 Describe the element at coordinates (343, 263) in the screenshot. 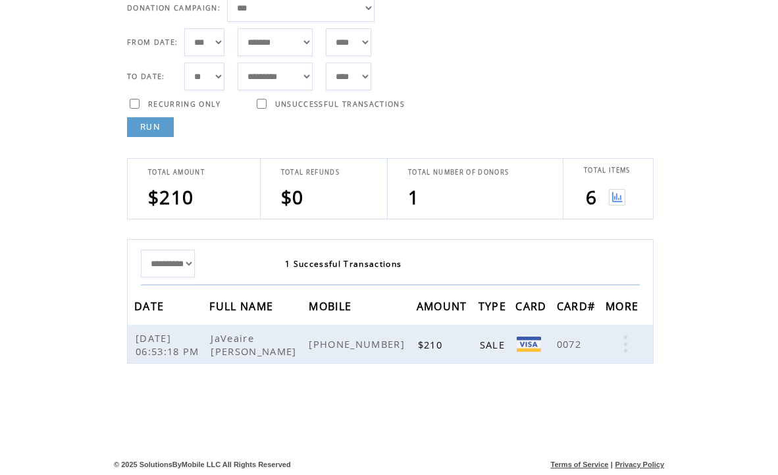

I see `span: 1 Successful Transactions` at that location.